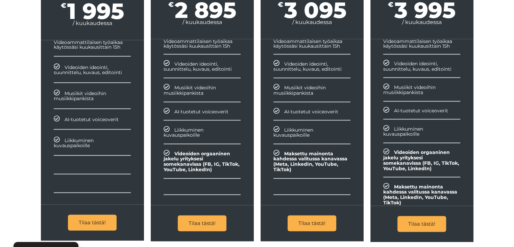 The image size is (514, 247). What do you see at coordinates (315, 10) in the screenshot?
I see `span: 3 095` at bounding box center [315, 10].